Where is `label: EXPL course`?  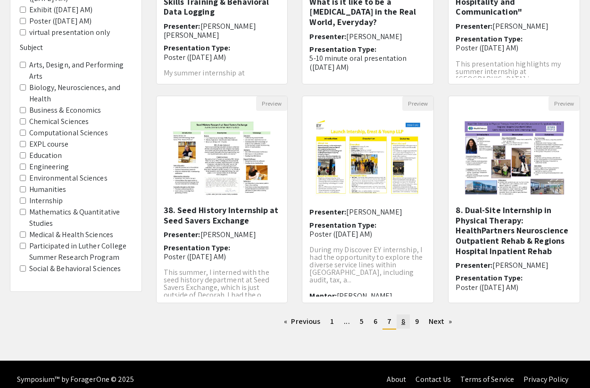 label: EXPL course is located at coordinates (49, 144).